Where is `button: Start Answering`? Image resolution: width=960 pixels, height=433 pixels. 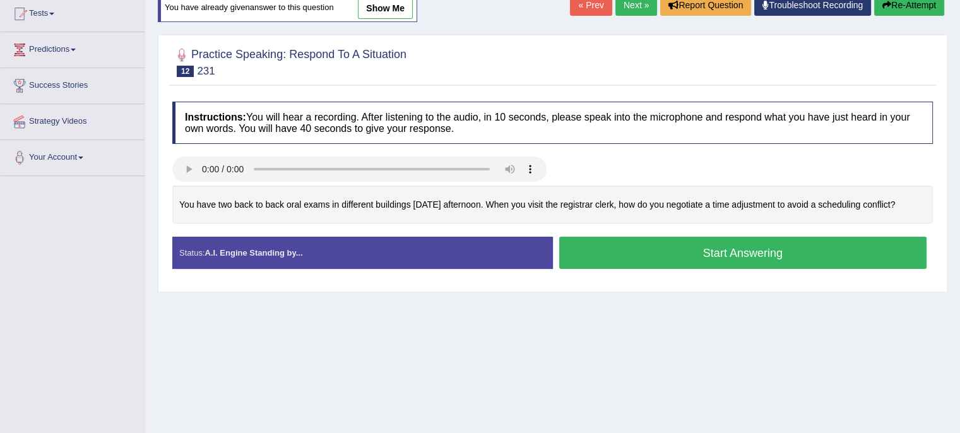
button: Start Answering is located at coordinates (743, 252).